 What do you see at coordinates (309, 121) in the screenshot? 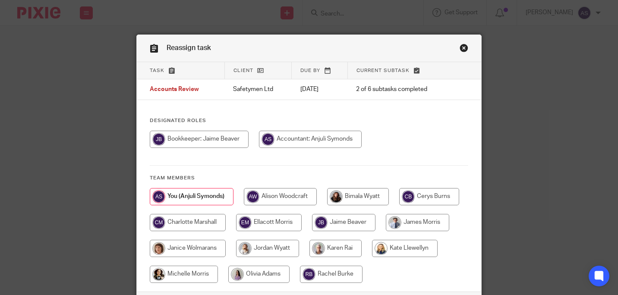
I see `h4: Designated Roles` at bounding box center [309, 121].